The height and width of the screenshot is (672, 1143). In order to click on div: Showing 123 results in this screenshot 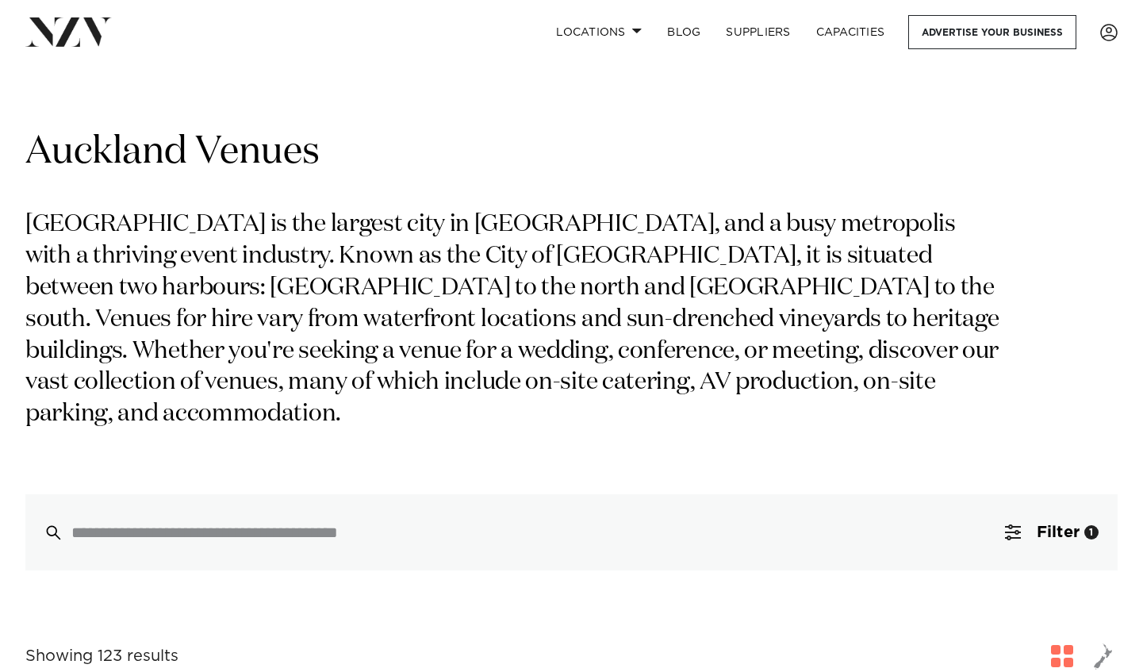, I will do `click(102, 656)`.